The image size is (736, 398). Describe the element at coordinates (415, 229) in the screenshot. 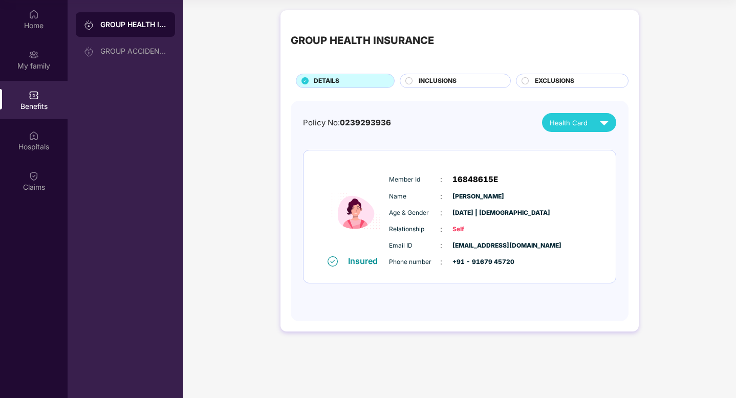

I see `span: Relationship` at that location.